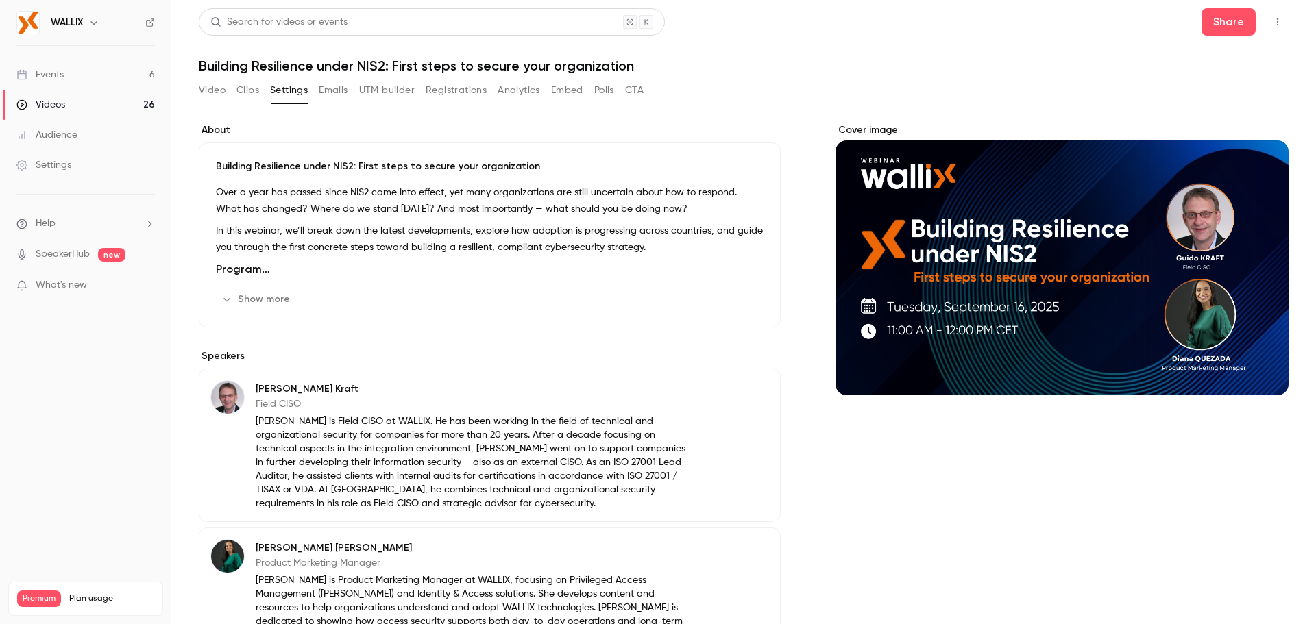 The height and width of the screenshot is (624, 1316). Describe the element at coordinates (456, 90) in the screenshot. I see `button: Registrations` at that location.